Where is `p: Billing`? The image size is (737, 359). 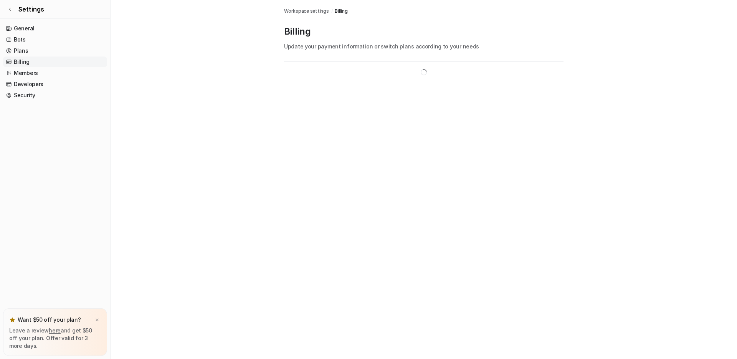 p: Billing is located at coordinates (424, 31).